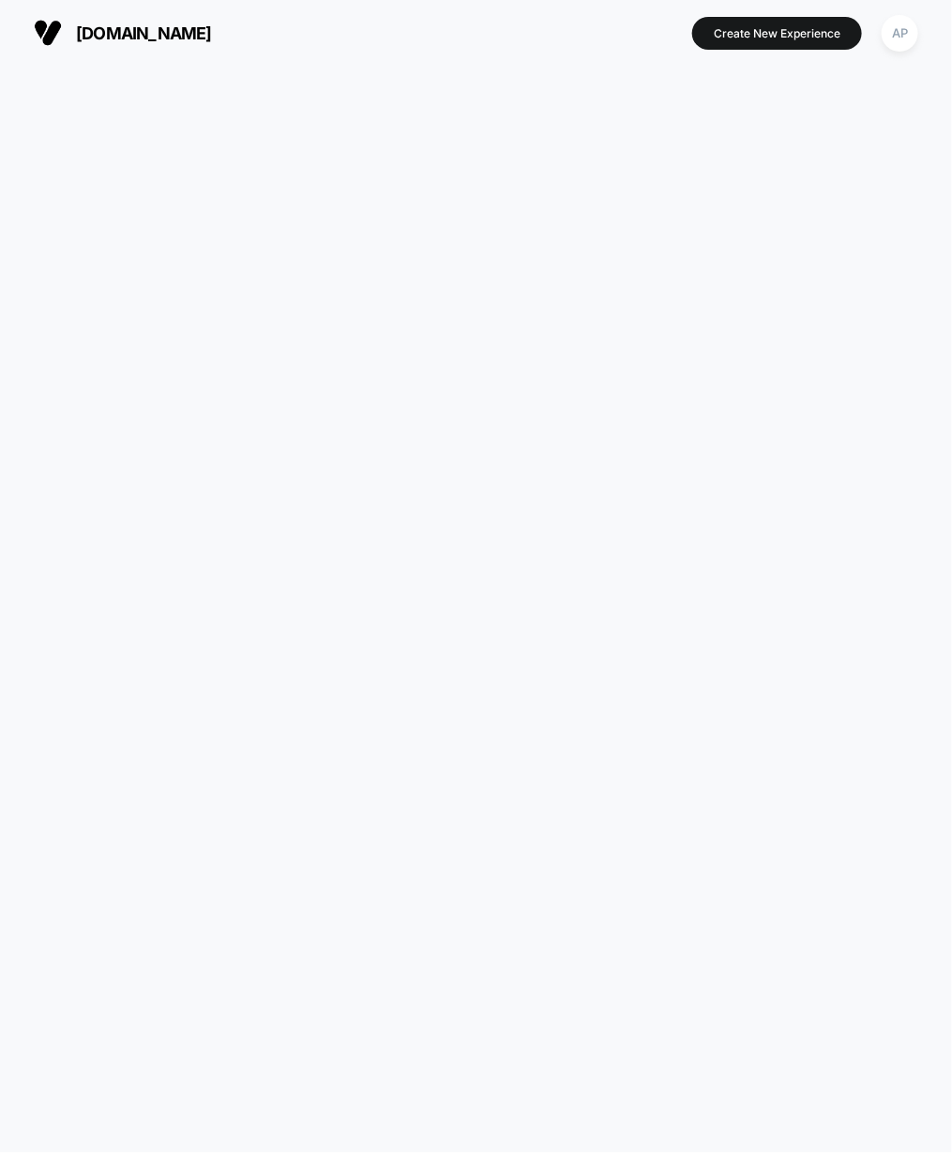 Image resolution: width=952 pixels, height=1153 pixels. Describe the element at coordinates (899, 33) in the screenshot. I see `button: AP` at that location.